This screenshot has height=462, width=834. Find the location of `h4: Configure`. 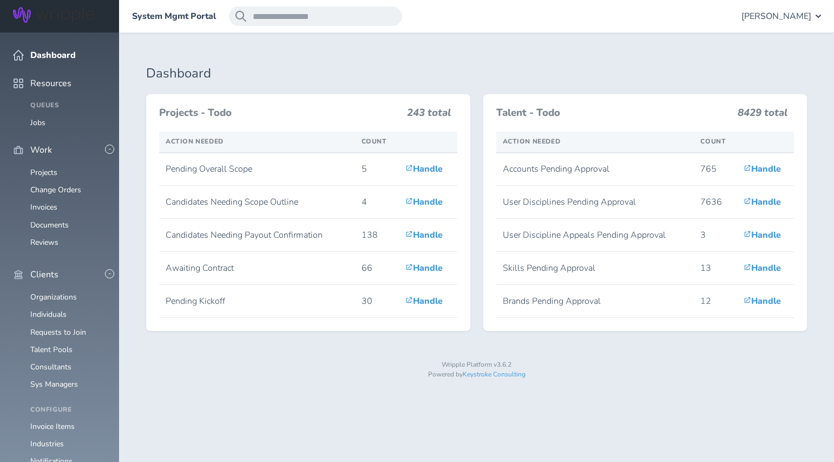

h4: Configure is located at coordinates (68, 410).